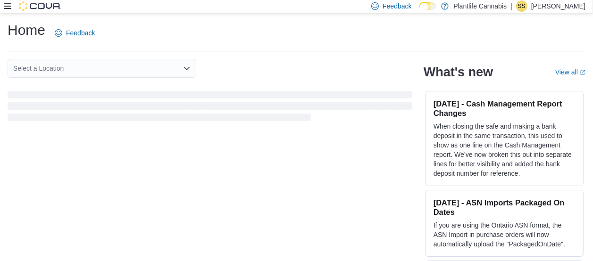  What do you see at coordinates (40, 6) in the screenshot?
I see `img: Cova` at bounding box center [40, 6].